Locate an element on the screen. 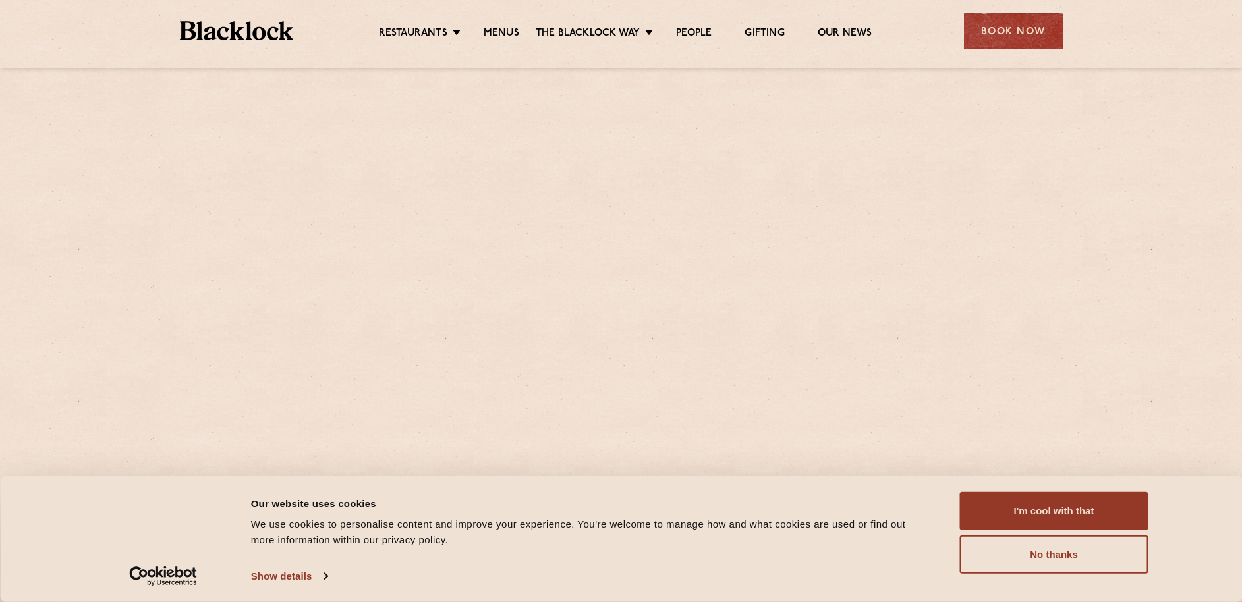 Image resolution: width=1242 pixels, height=602 pixels. button: I'm cool with that is located at coordinates (1054, 511).